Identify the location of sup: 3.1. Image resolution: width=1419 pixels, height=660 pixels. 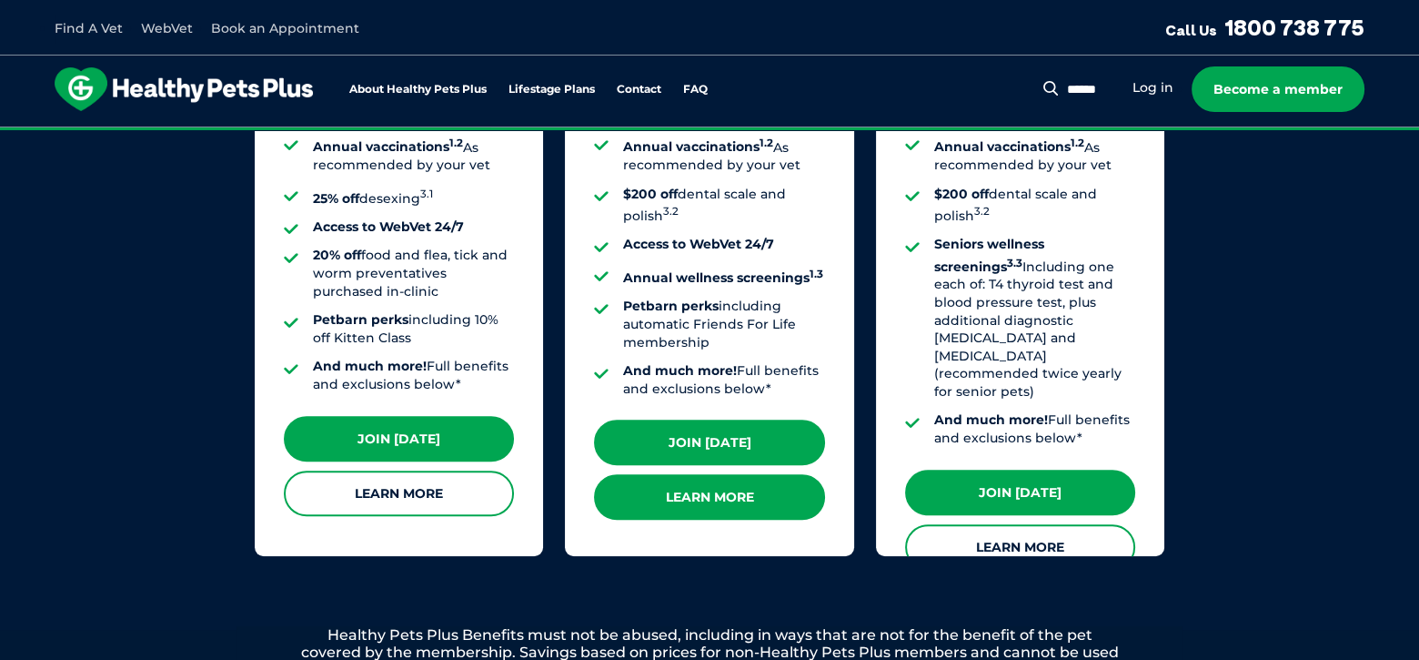
(427, 194).